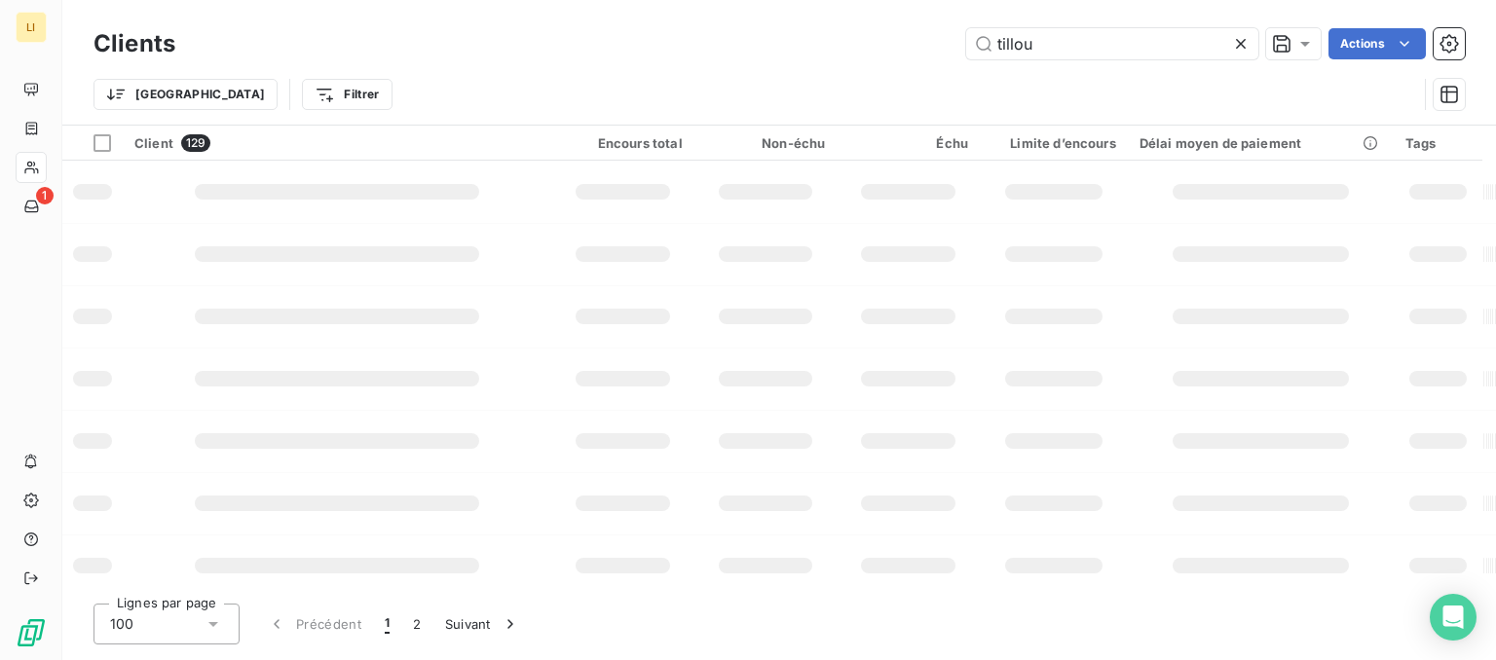  I want to click on button: 2, so click(417, 624).